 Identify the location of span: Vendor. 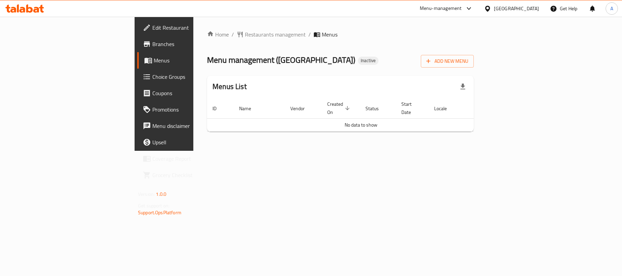
(302, 109).